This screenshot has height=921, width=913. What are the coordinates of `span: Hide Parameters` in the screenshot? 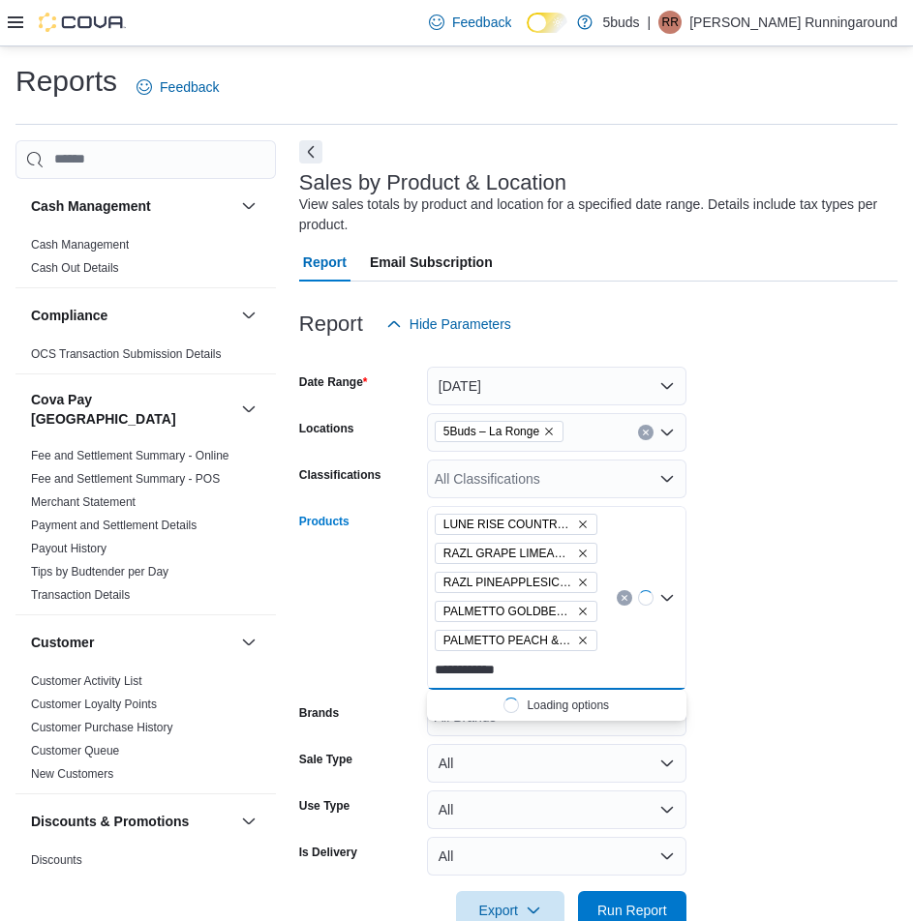 It's located at (460, 324).